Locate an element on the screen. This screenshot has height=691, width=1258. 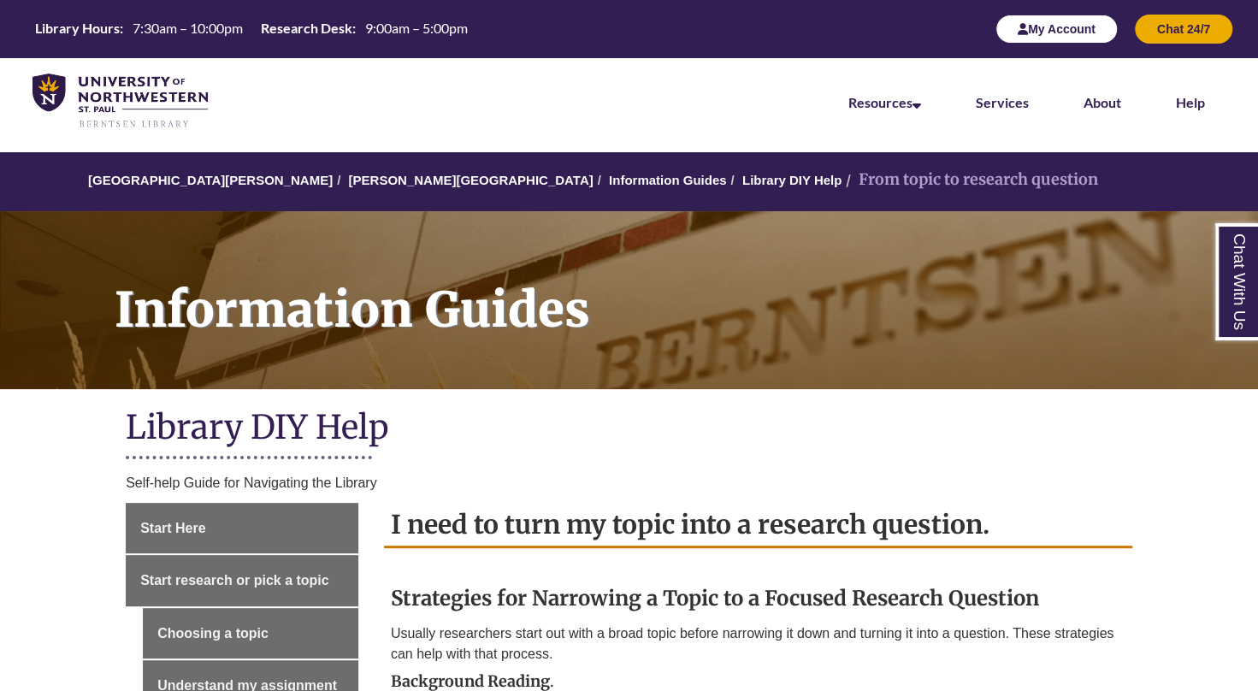
span: Start Here is located at coordinates (173, 528).